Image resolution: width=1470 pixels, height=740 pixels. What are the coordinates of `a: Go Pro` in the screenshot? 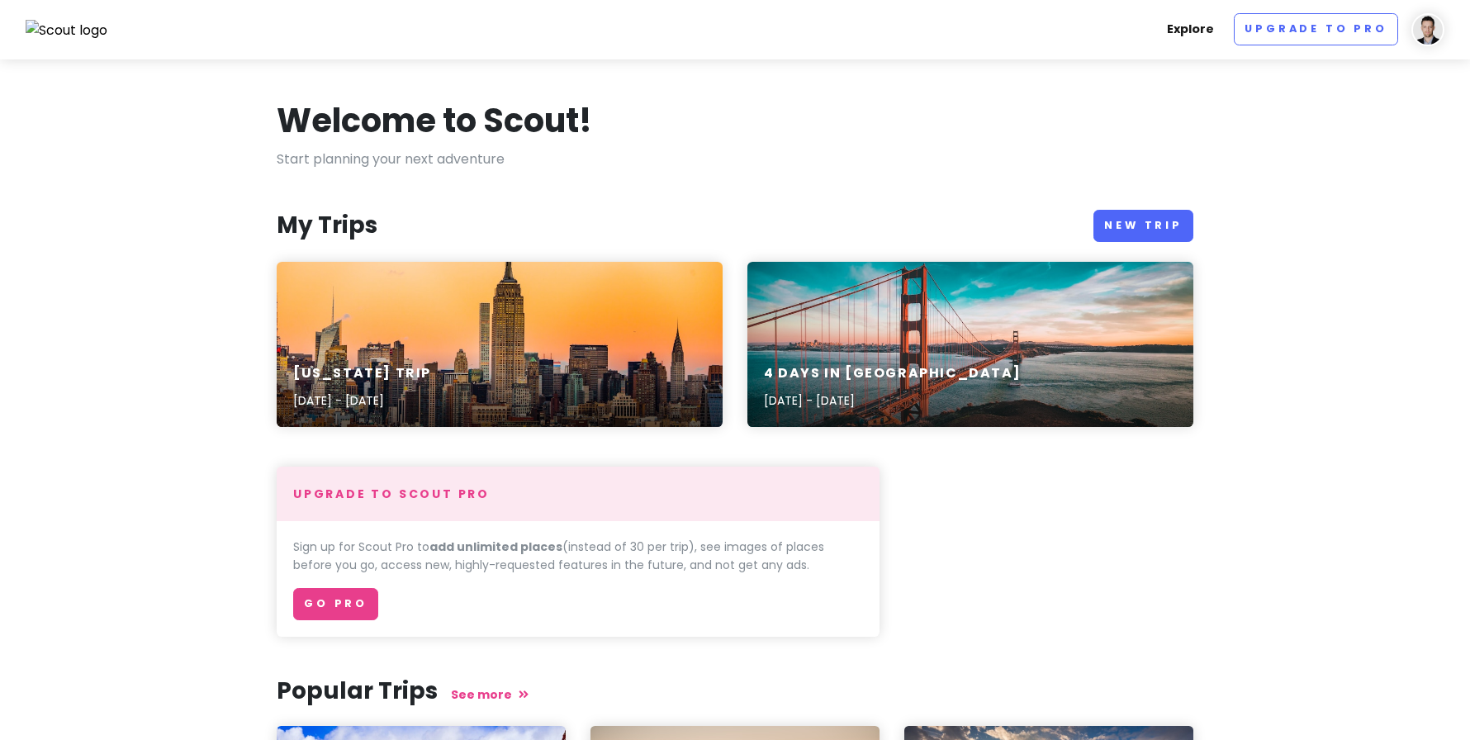 It's located at (335, 604).